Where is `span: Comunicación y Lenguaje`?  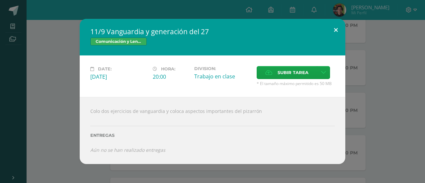 span: Comunicación y Lenguaje is located at coordinates (118, 41).